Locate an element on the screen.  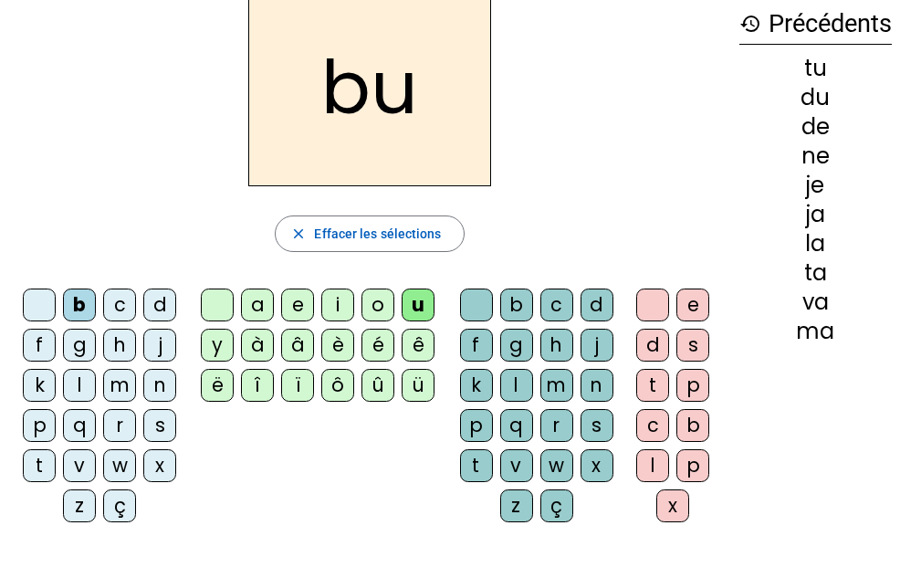
div: la is located at coordinates (815, 244).